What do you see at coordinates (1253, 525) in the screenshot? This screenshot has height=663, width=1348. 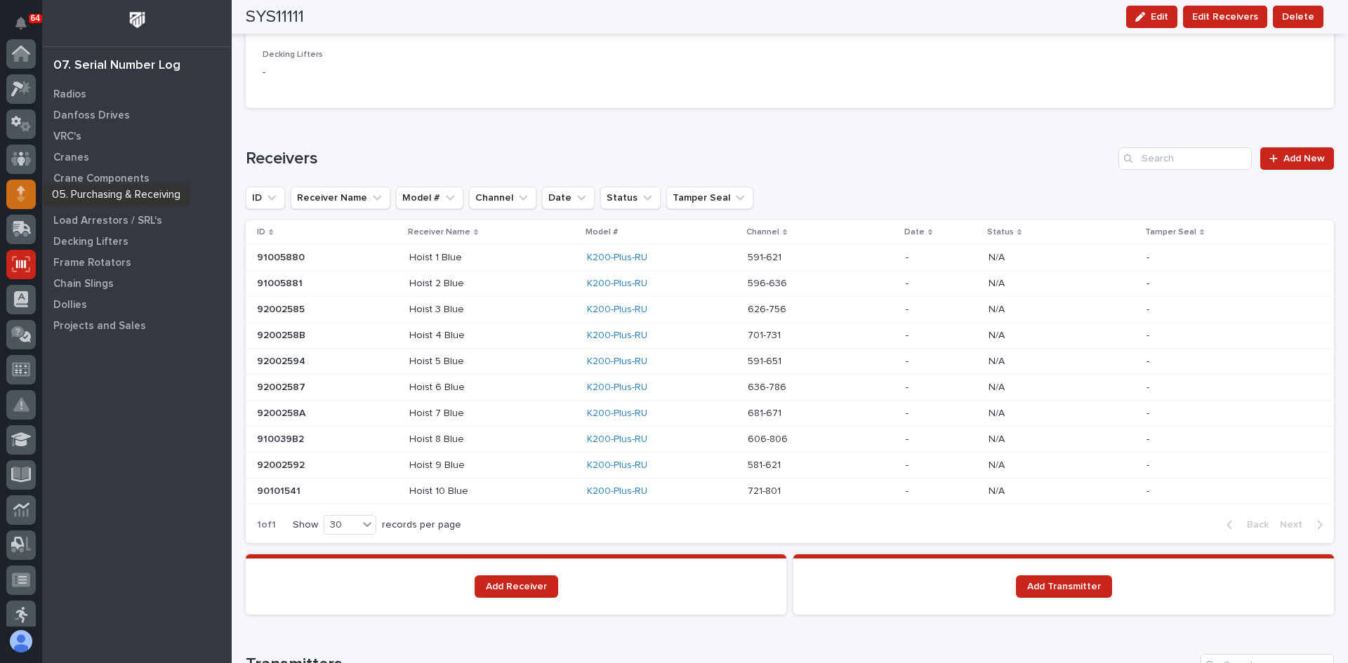 I see `span: Back` at bounding box center [1253, 525].